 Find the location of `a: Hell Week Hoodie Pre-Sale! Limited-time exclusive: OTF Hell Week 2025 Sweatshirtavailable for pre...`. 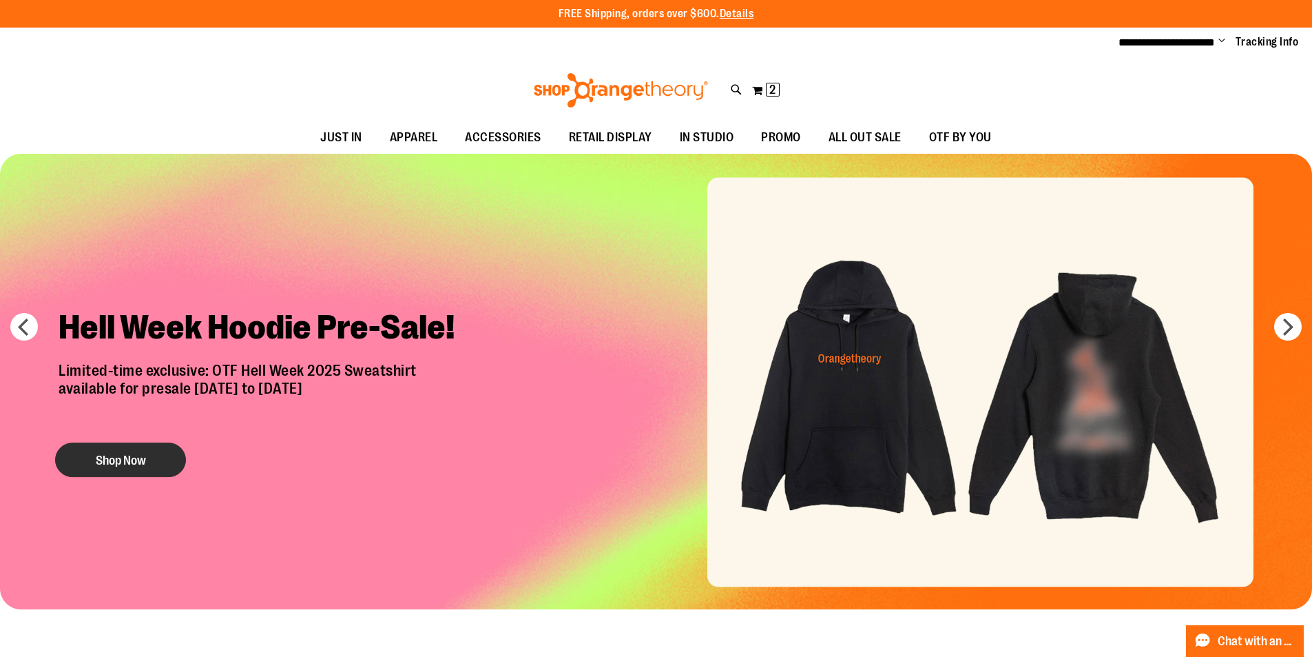

a: Hell Week Hoodie Pre-Sale! Limited-time exclusive: OTF Hell Week 2025 Sweatshirtavailable for pre... is located at coordinates (263, 390).